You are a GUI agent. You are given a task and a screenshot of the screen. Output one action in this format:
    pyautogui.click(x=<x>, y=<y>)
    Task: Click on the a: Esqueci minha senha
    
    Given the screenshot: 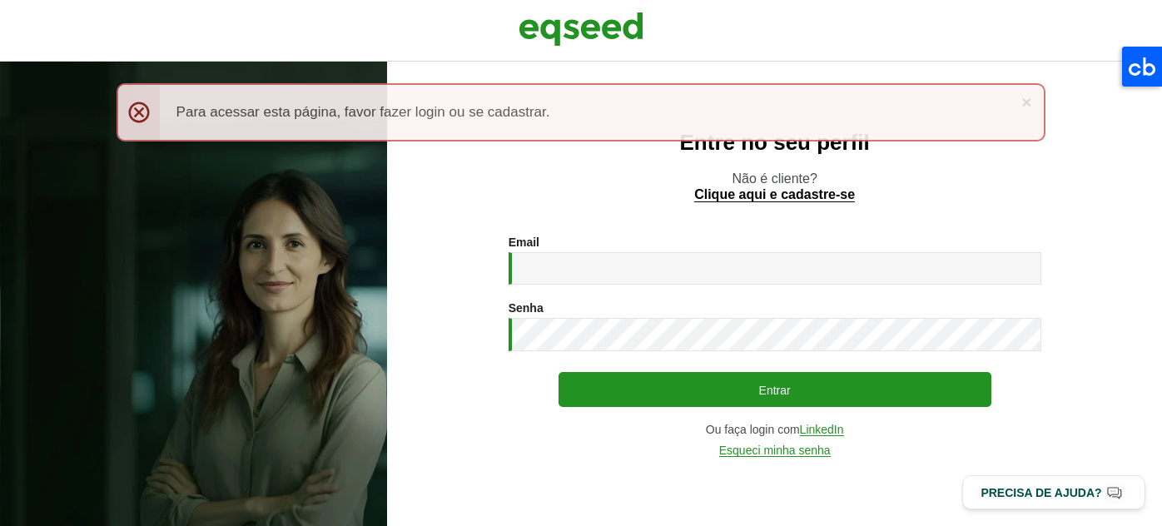 What is the action you would take?
    pyautogui.click(x=775, y=450)
    